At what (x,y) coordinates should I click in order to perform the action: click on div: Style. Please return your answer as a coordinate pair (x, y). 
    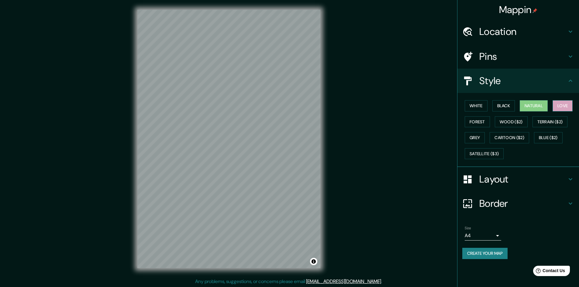
    Looking at the image, I should click on (519, 81).